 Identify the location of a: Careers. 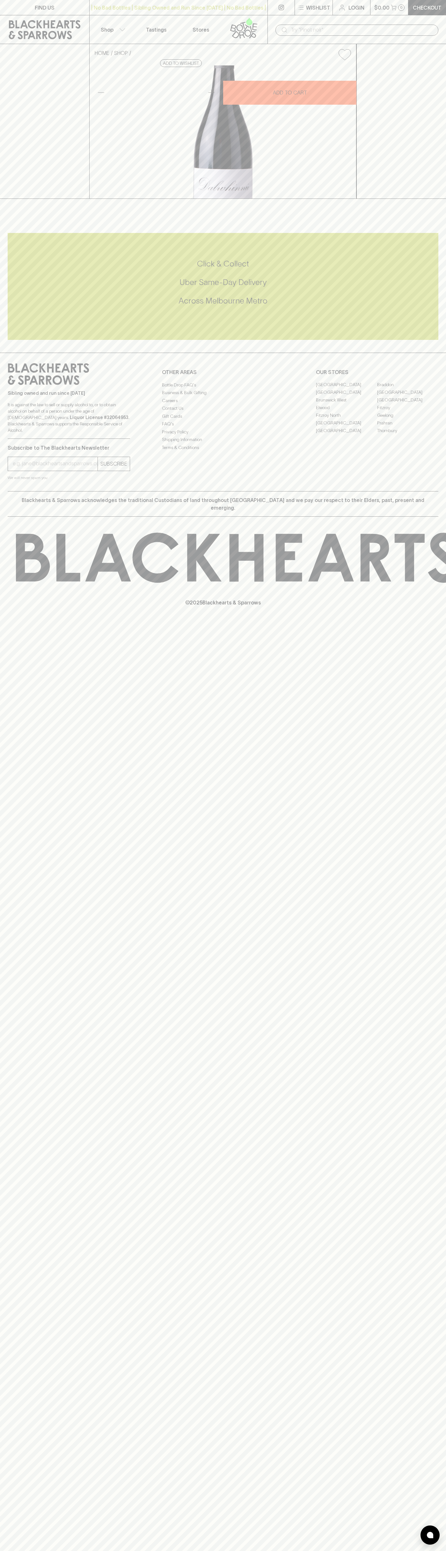
(223, 401).